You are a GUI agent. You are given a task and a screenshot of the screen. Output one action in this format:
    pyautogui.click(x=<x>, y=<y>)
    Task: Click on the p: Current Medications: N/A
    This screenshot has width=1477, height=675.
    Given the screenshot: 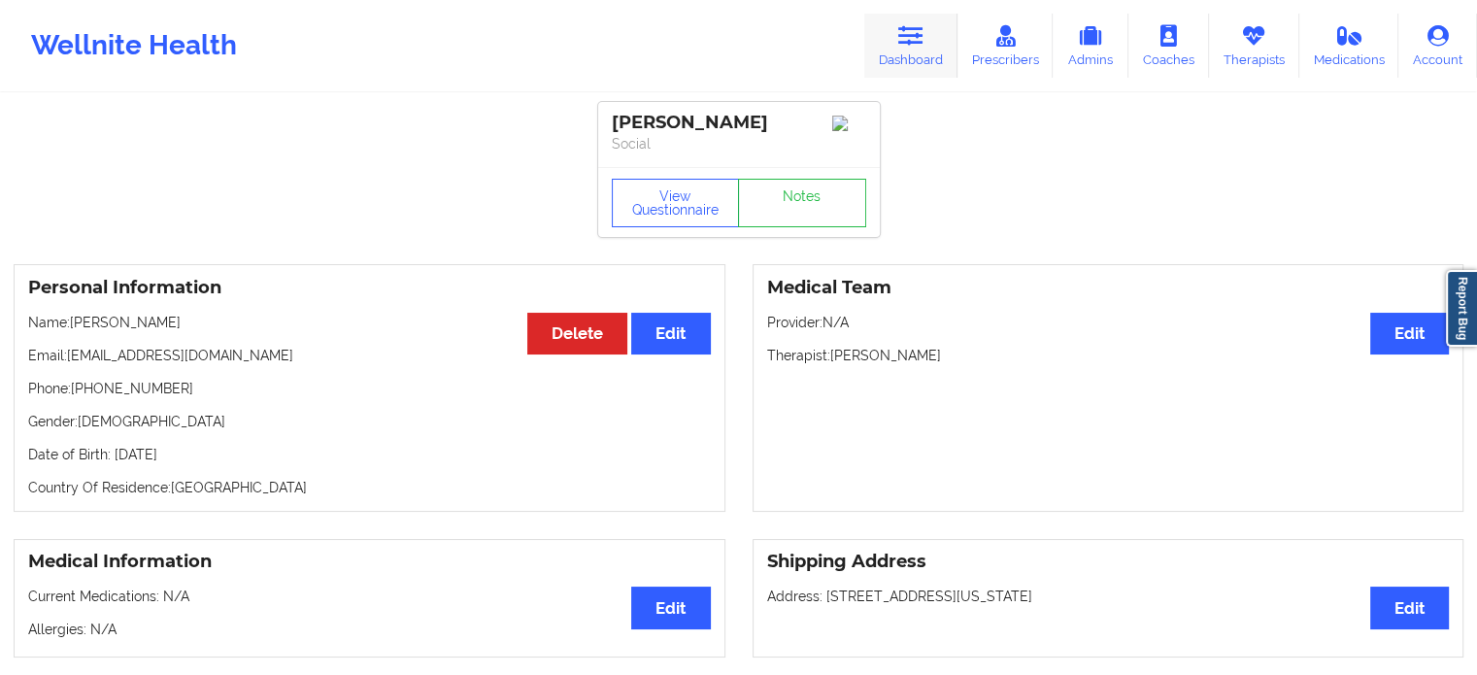 What is the action you would take?
    pyautogui.click(x=369, y=596)
    